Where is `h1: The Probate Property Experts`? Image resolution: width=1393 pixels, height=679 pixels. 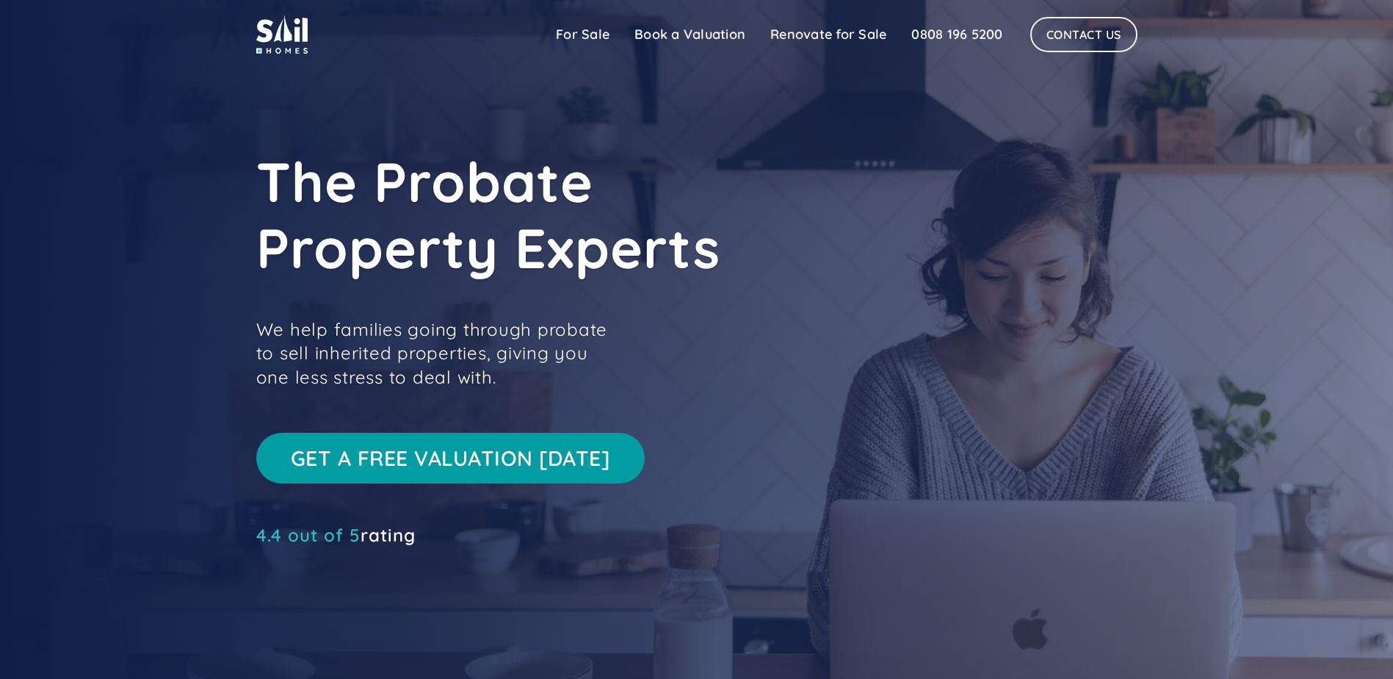
h1: The Probate Property Experts is located at coordinates (587, 214).